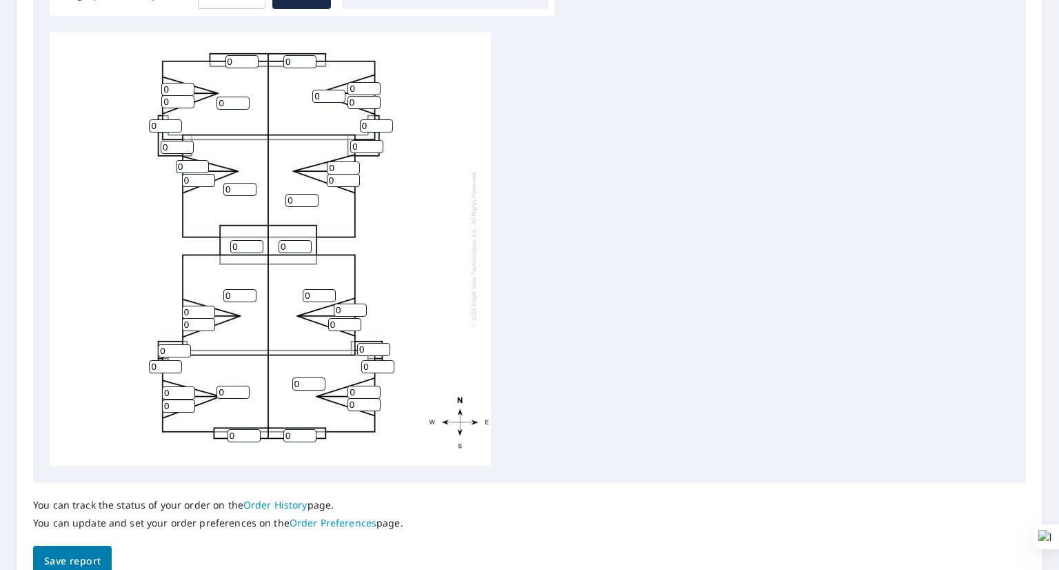  I want to click on span: Save report, so click(72, 561).